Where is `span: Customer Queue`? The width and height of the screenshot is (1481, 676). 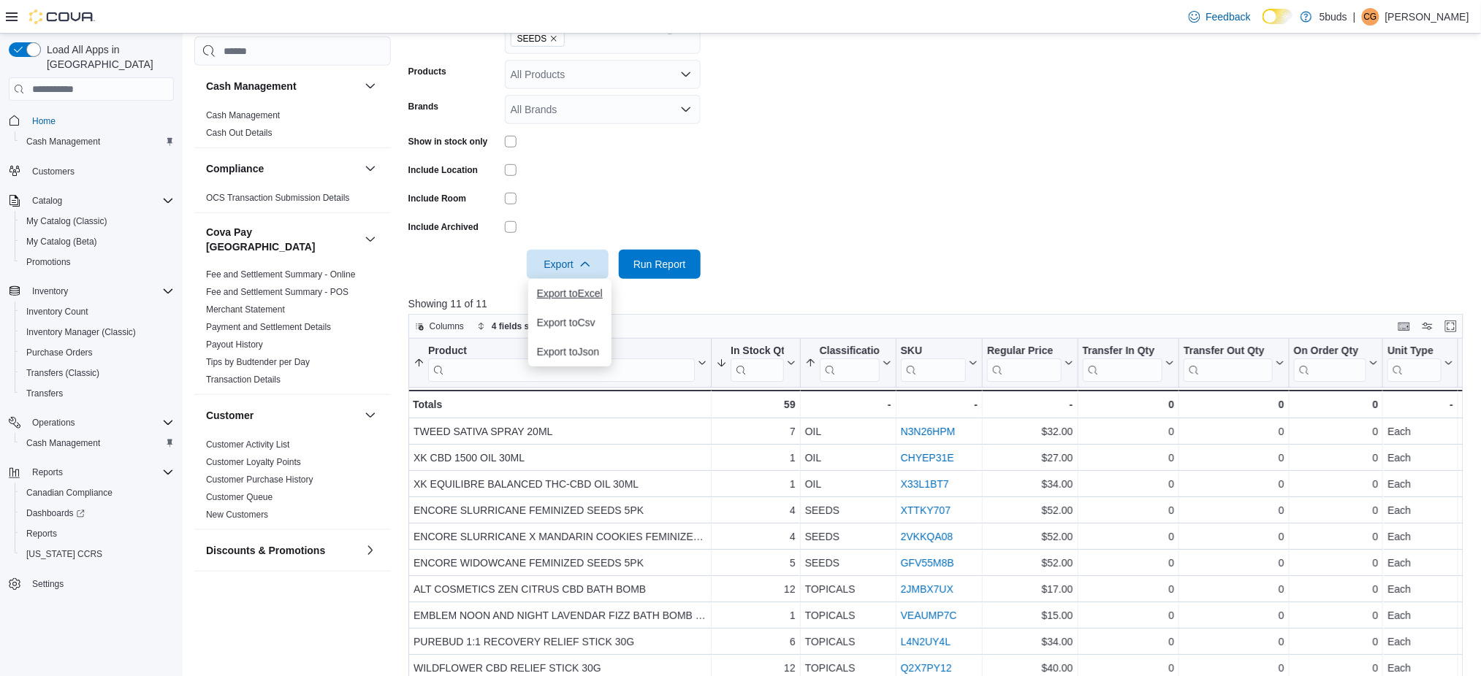
span: Customer Queue is located at coordinates (239, 497).